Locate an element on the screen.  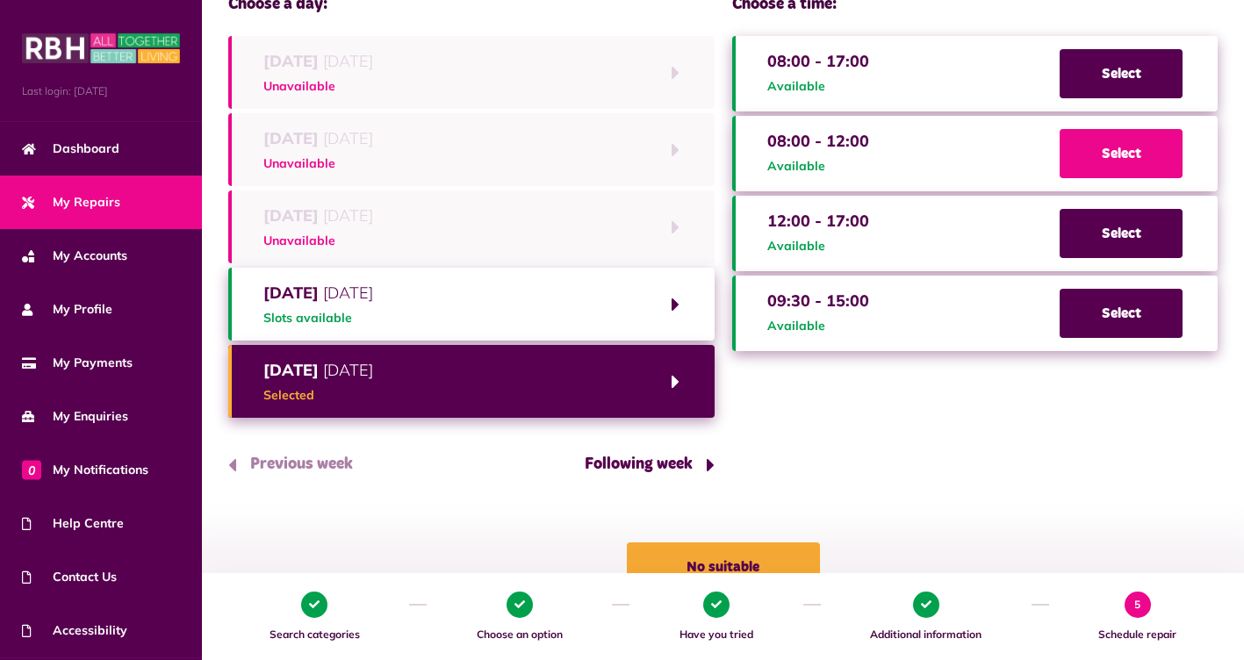
span: My Enquiries is located at coordinates (75, 416).